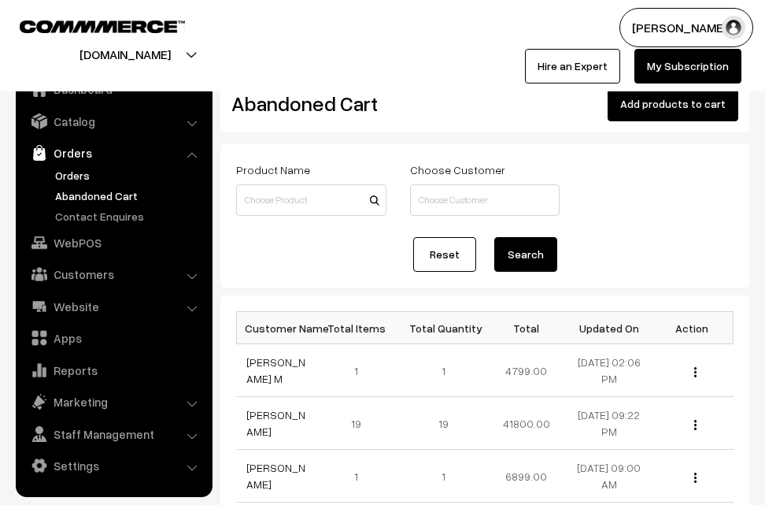 This screenshot has height=505, width=765. I want to click on a: Catalog, so click(113, 121).